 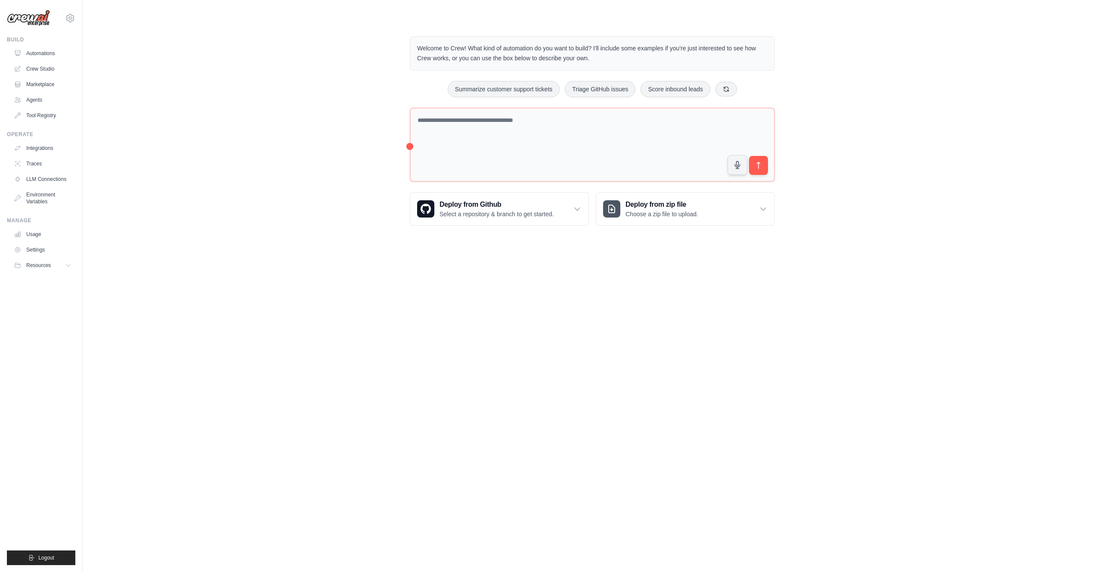 What do you see at coordinates (43, 69) in the screenshot?
I see `a: Crew Studio` at bounding box center [43, 69].